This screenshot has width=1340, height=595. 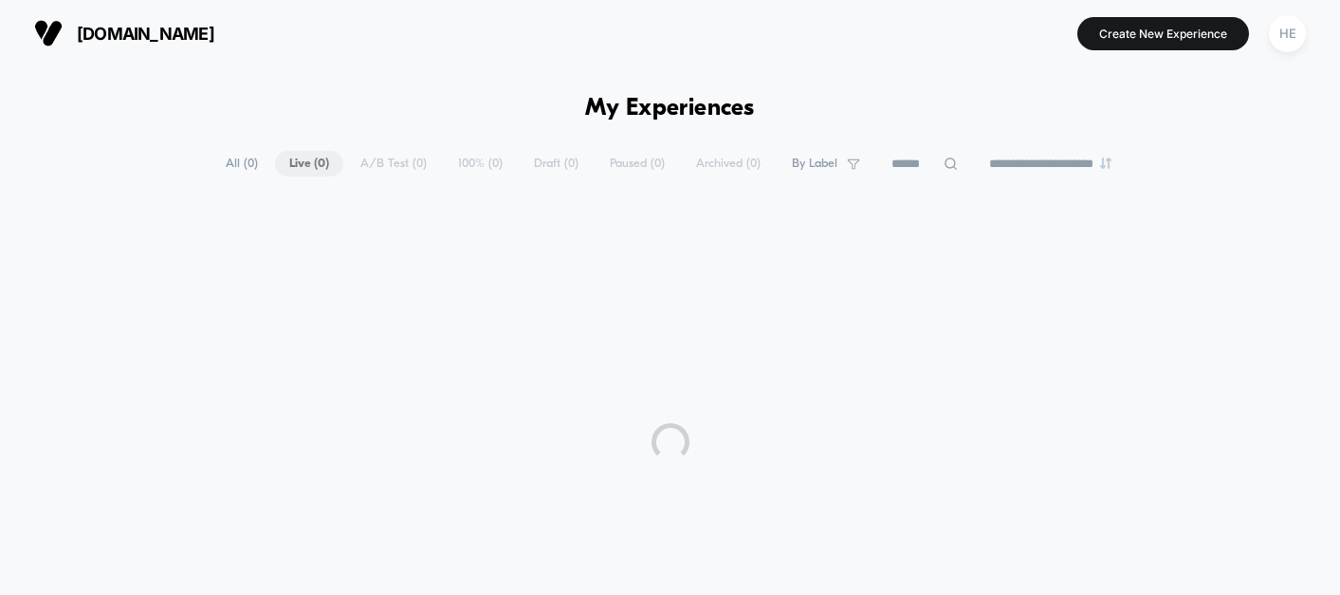 I want to click on img: Visually logo, so click(x=48, y=33).